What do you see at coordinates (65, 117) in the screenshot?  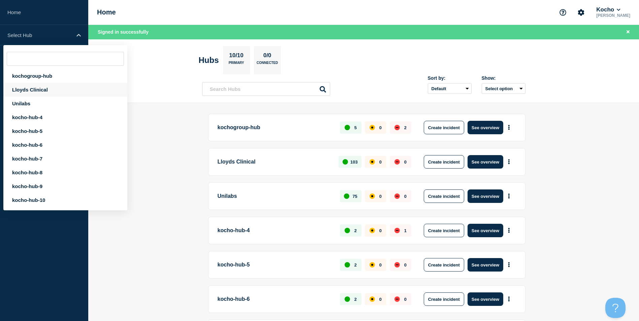 I see `div: kocho-hub-4` at bounding box center [65, 117].